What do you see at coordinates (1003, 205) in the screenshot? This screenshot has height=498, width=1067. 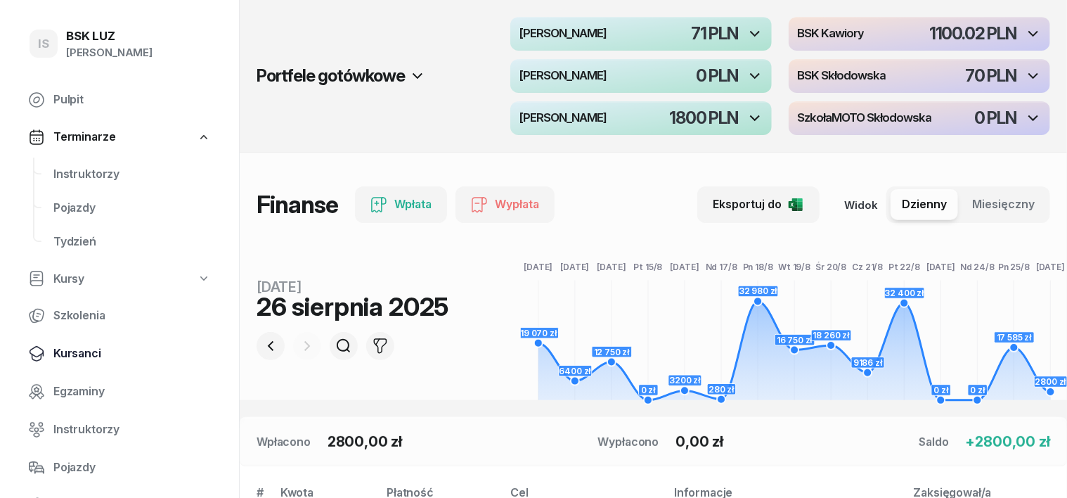 I see `button: Miesięczny` at bounding box center [1003, 205].